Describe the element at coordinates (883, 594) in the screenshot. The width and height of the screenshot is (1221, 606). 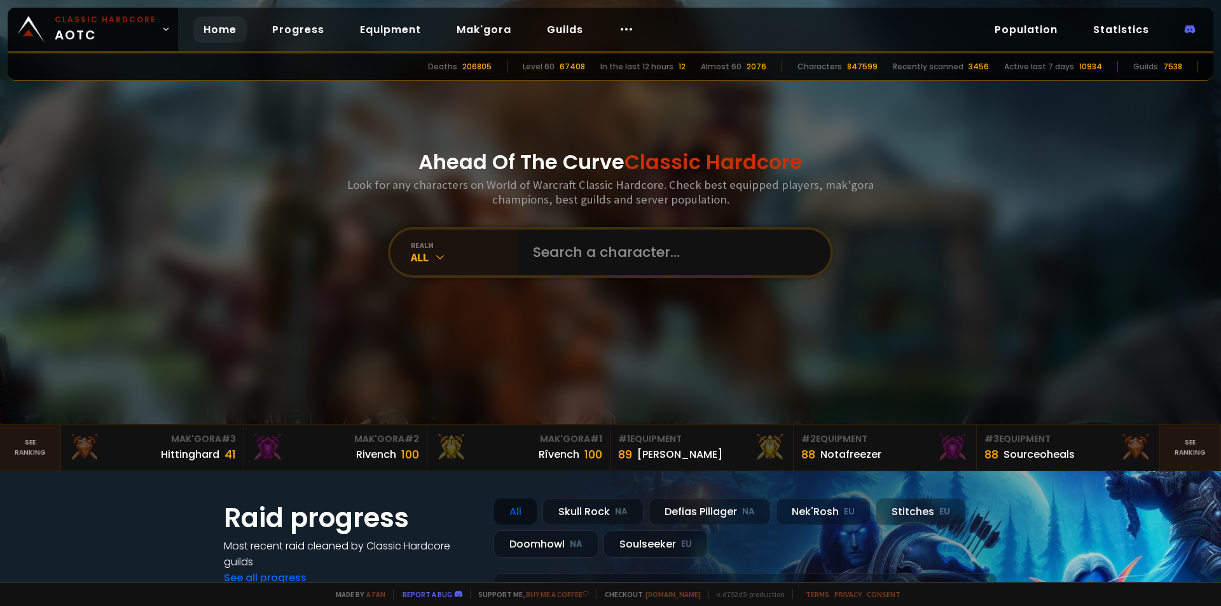
I see `a: Consent` at that location.